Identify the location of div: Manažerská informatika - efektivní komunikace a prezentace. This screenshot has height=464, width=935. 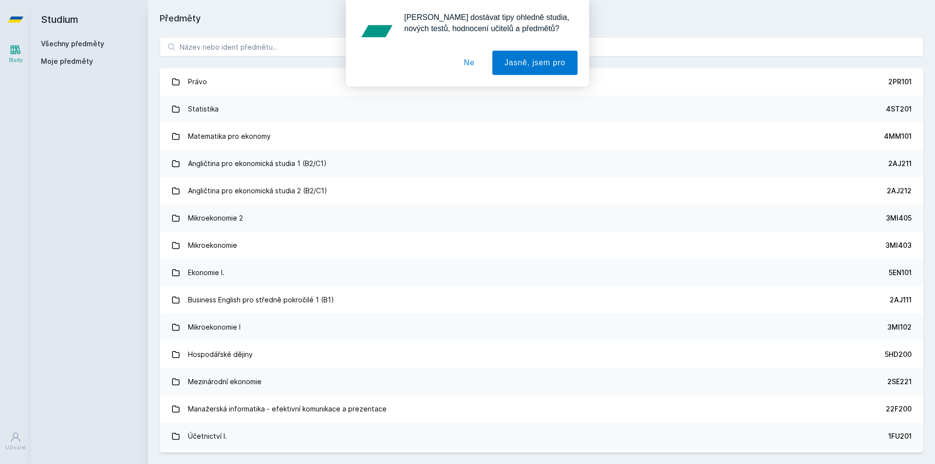
(287, 409).